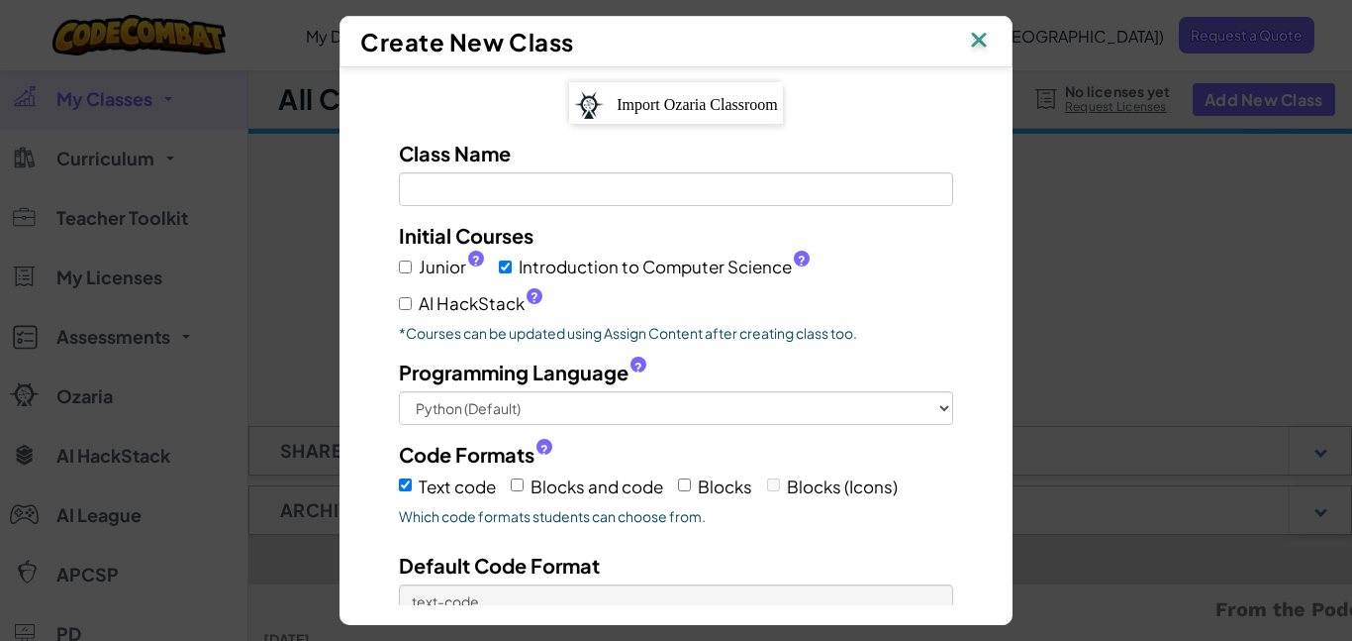  What do you see at coordinates (466, 235) in the screenshot?
I see `label: Initial Courses` at bounding box center [466, 235].